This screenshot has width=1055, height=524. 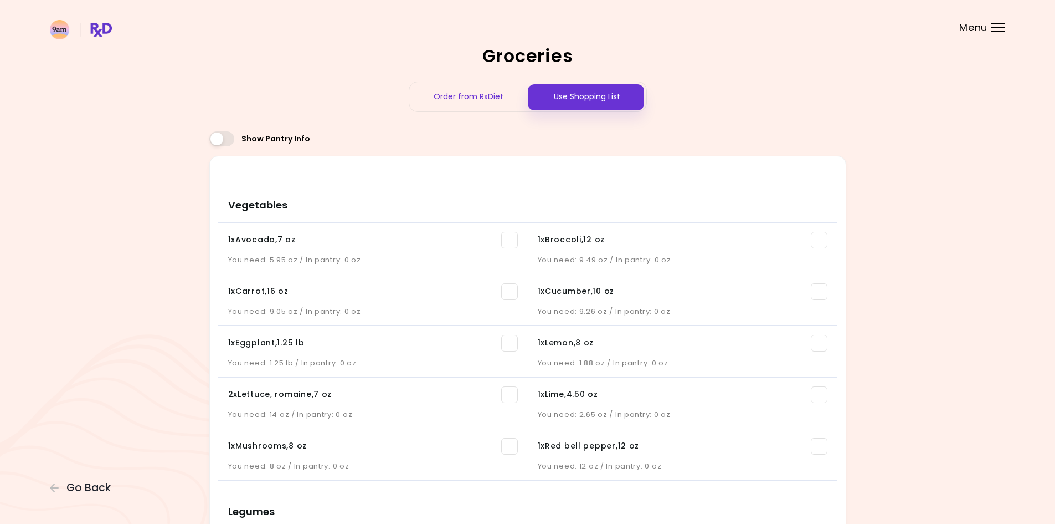 I want to click on div: 1 x Lime , 4.50 oz, so click(x=568, y=394).